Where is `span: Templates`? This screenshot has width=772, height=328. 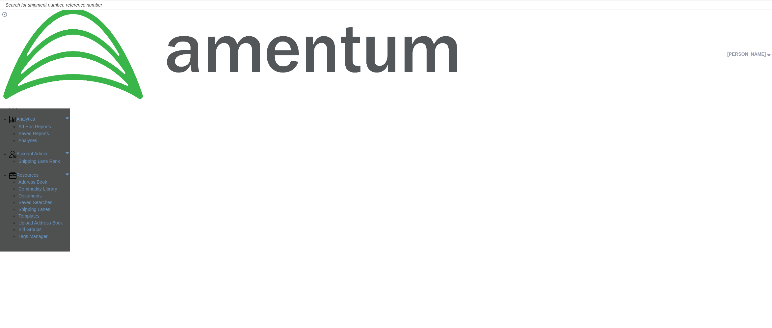 span: Templates is located at coordinates (29, 216).